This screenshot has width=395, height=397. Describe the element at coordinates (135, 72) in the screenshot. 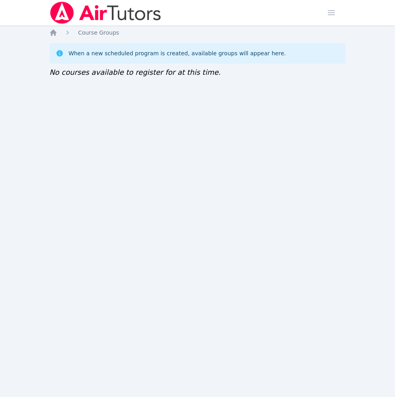

I see `span: No courses available to register for at this time.` at that location.